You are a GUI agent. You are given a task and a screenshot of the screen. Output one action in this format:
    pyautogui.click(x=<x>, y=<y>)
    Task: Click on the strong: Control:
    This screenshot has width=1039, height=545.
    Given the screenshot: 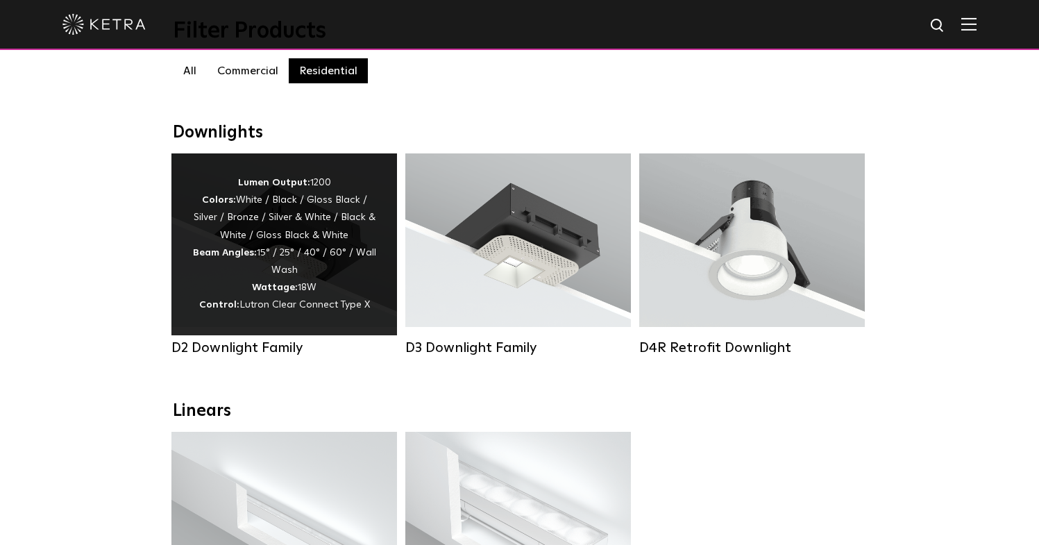 What is the action you would take?
    pyautogui.click(x=219, y=305)
    